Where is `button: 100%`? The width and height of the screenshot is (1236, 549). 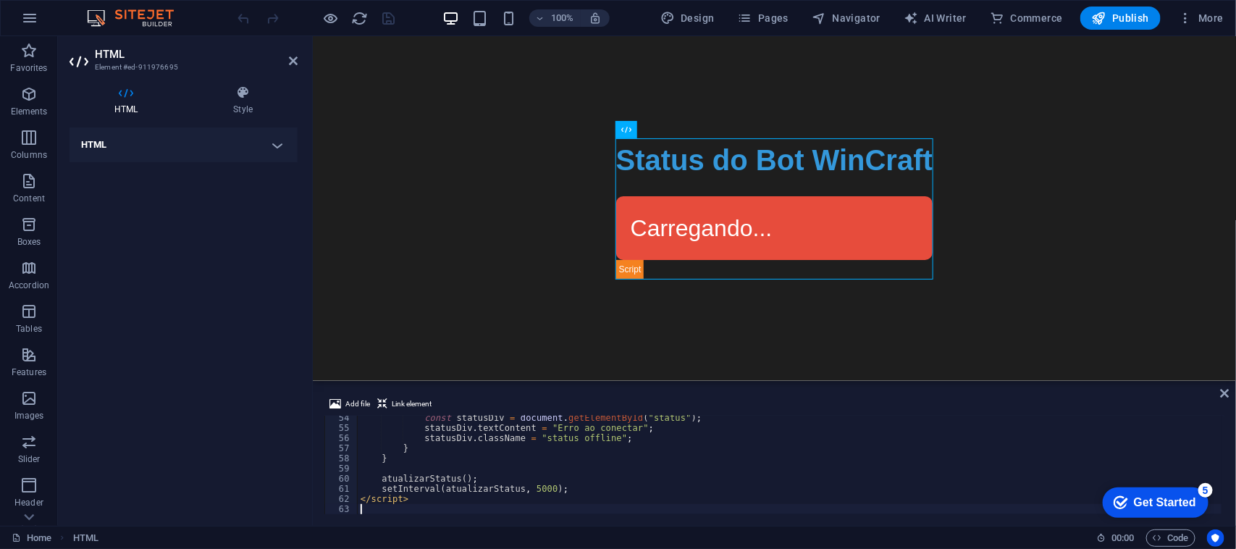
button: 100% is located at coordinates (555, 18).